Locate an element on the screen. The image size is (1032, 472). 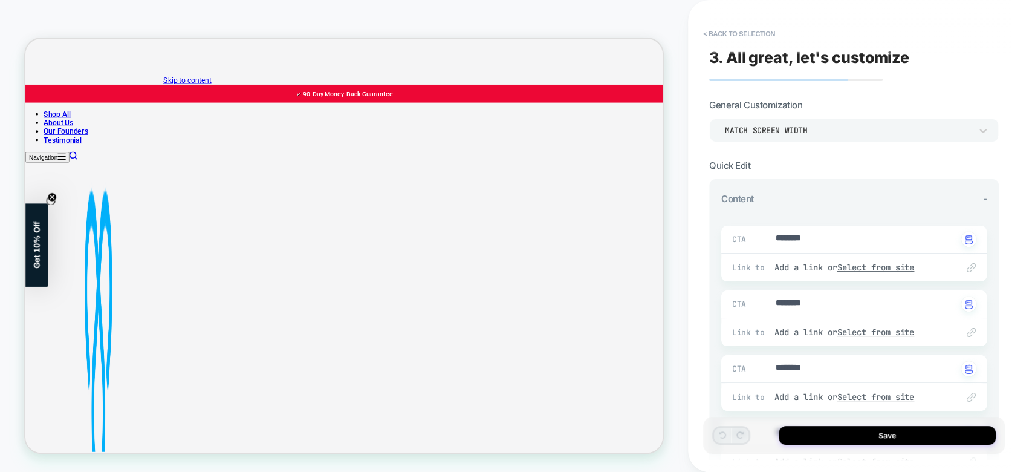
span: Content is located at coordinates (737, 198).